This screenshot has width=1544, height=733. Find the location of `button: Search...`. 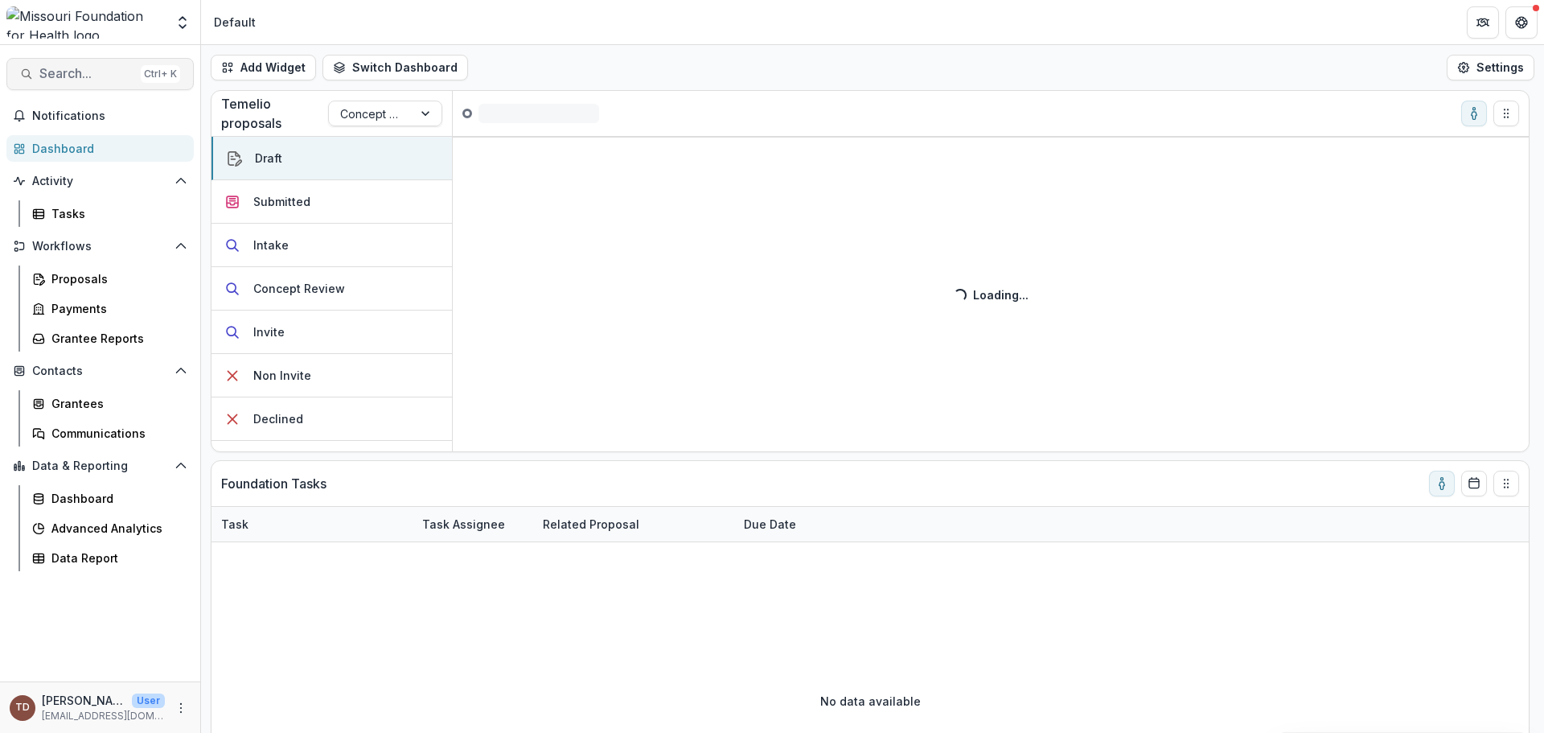

button: Search... is located at coordinates (100, 74).